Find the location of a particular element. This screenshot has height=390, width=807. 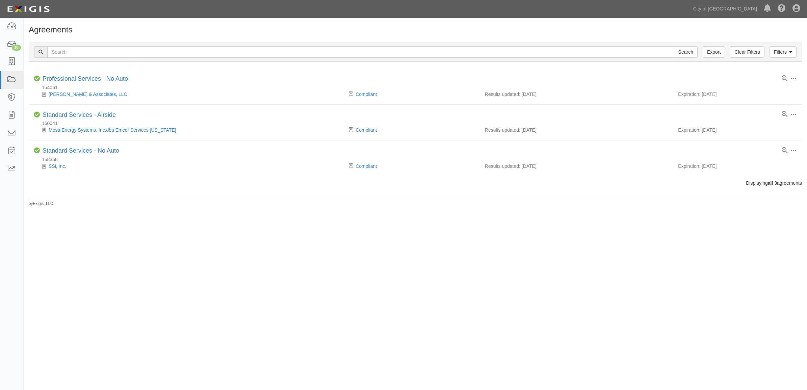

div: Professional Services - No Auto is located at coordinates (85, 79).